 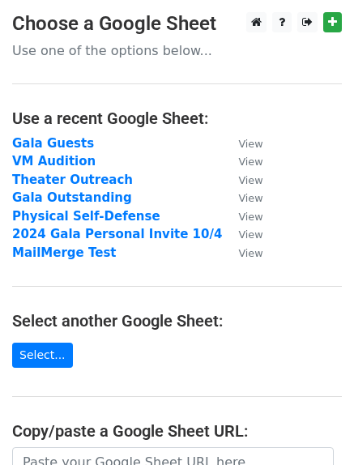 What do you see at coordinates (72, 180) in the screenshot?
I see `strong: Theater Outreach` at bounding box center [72, 180].